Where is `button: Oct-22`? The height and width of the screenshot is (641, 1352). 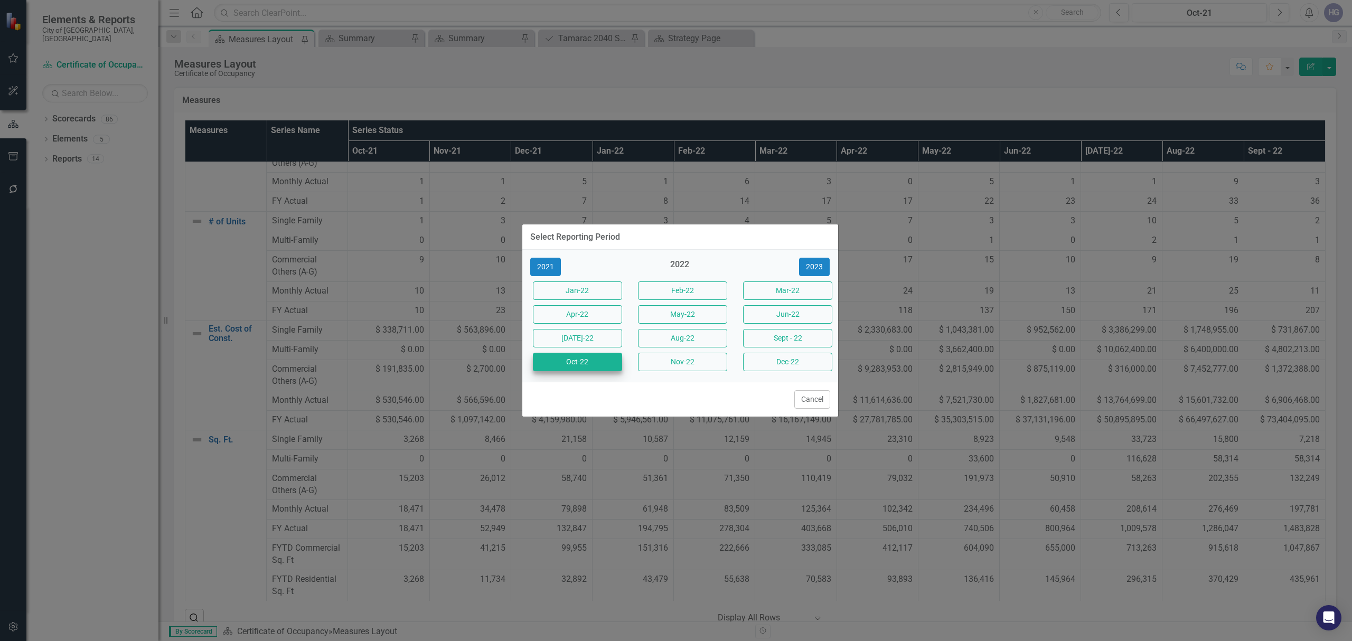 button: Oct-22 is located at coordinates (577, 362).